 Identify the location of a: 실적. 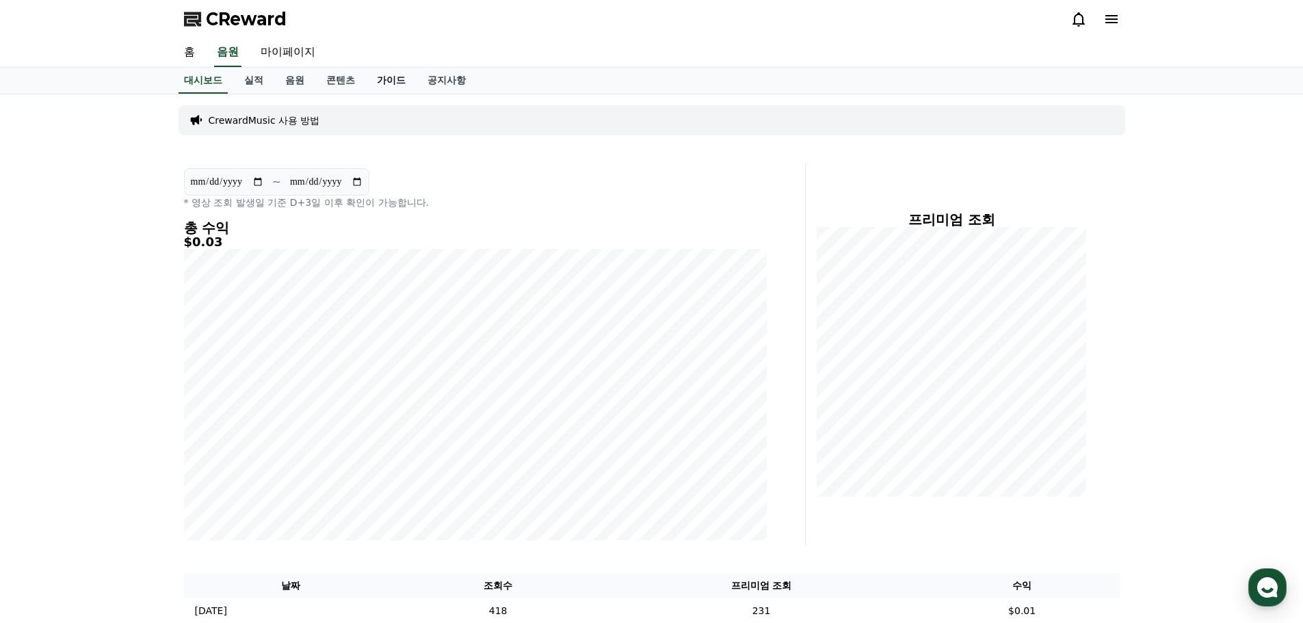
(254, 81).